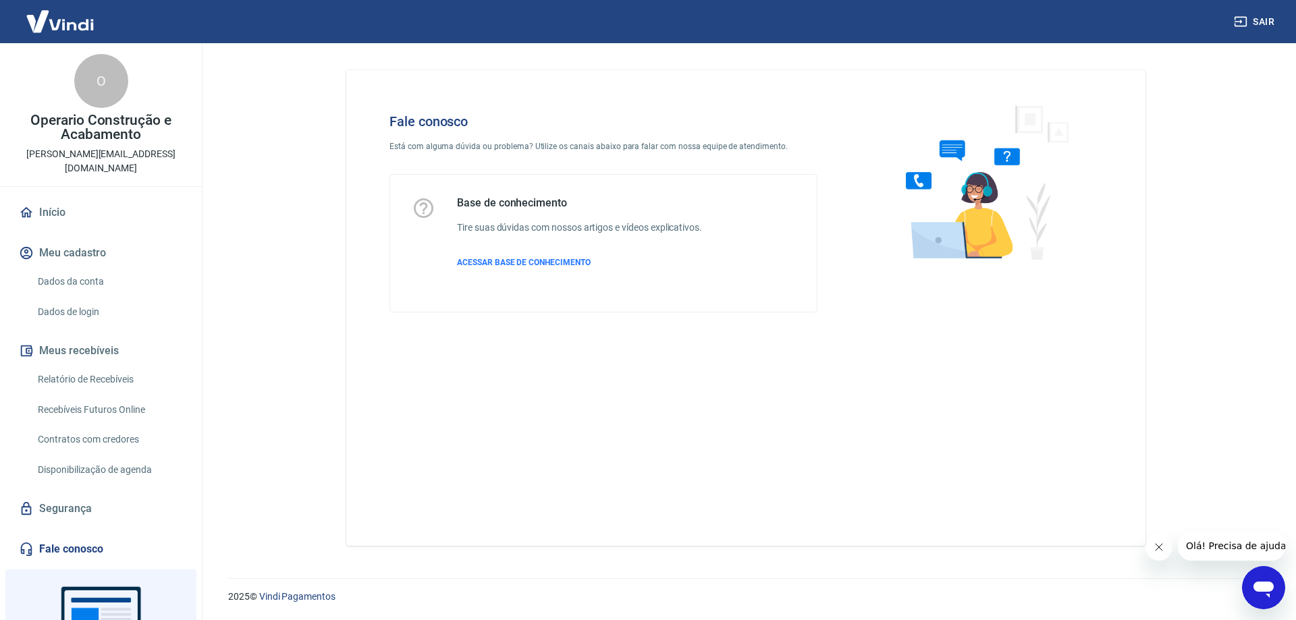  I want to click on a: Contratos com credores, so click(109, 439).